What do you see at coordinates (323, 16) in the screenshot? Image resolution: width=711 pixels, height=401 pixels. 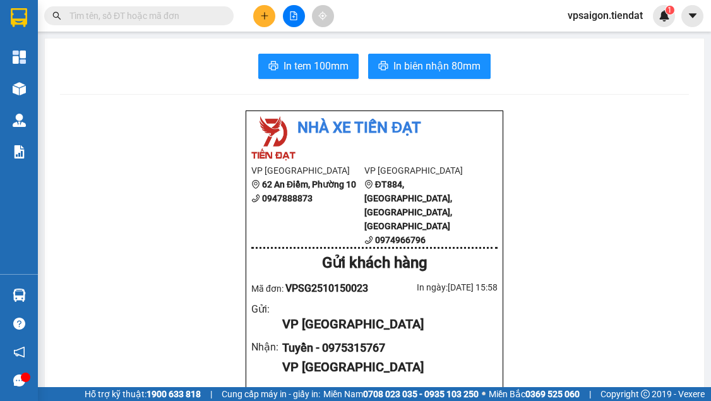 I see `button: aim` at bounding box center [323, 16].